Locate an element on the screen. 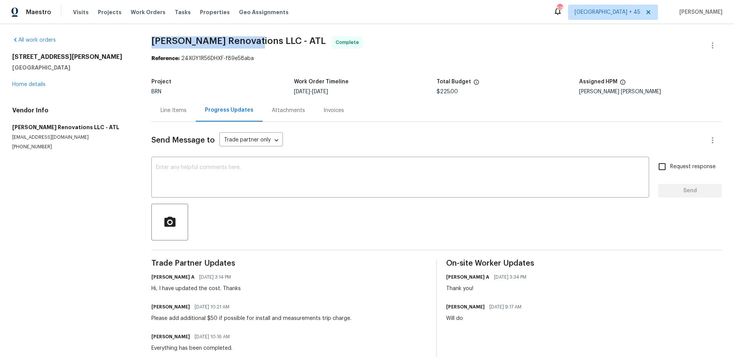 The height and width of the screenshot is (357, 734). div: Please add additional $50 if possible for install and measurements trip charge. is located at coordinates (251, 319).